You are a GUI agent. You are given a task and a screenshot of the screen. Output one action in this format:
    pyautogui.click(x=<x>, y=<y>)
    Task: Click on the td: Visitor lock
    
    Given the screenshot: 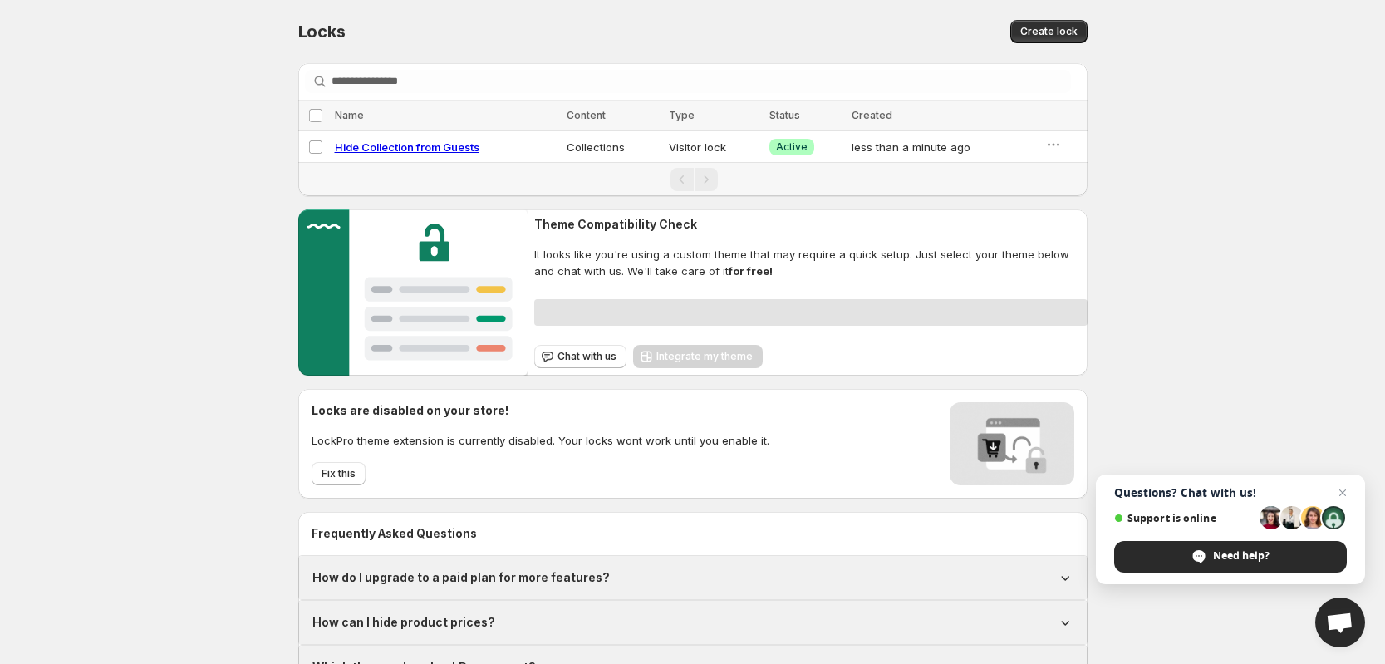 What is the action you would take?
    pyautogui.click(x=715, y=147)
    